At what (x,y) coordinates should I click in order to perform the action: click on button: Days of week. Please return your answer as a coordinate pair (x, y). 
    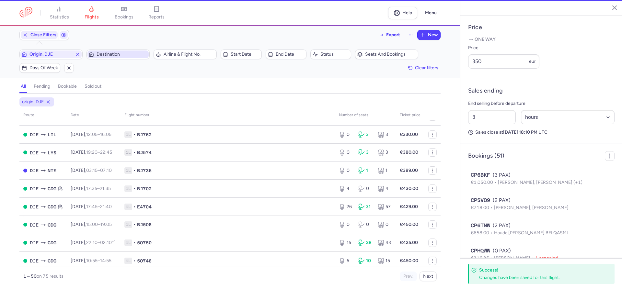
    Looking at the image, I should click on (40, 68).